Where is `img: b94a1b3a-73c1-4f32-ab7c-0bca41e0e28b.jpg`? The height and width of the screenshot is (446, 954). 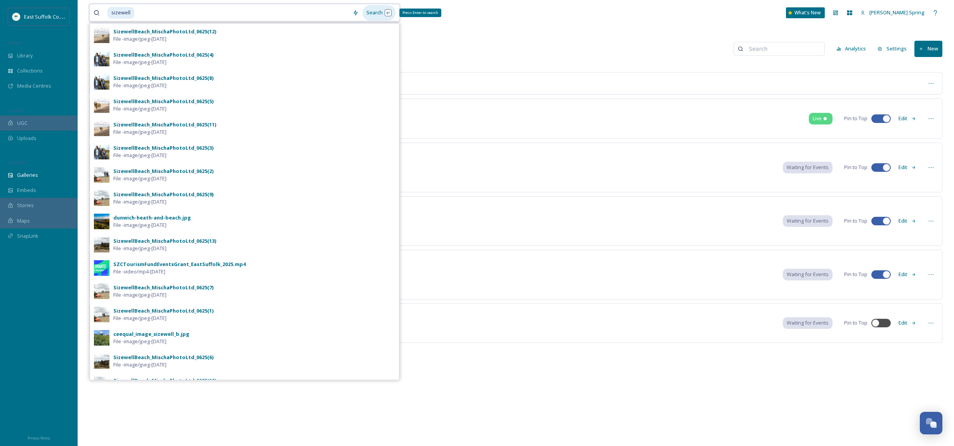 img: b94a1b3a-73c1-4f32-ab7c-0bca41e0e28b.jpg is located at coordinates (102, 82).